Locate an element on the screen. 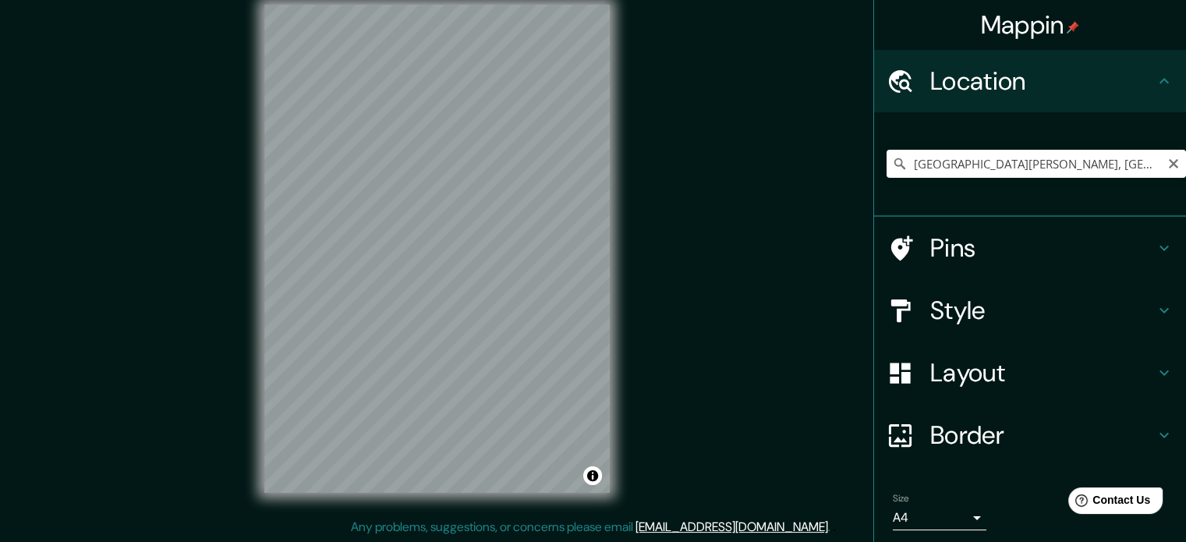 This screenshot has height=542, width=1186. input: Pick your city or area is located at coordinates (1036, 164).